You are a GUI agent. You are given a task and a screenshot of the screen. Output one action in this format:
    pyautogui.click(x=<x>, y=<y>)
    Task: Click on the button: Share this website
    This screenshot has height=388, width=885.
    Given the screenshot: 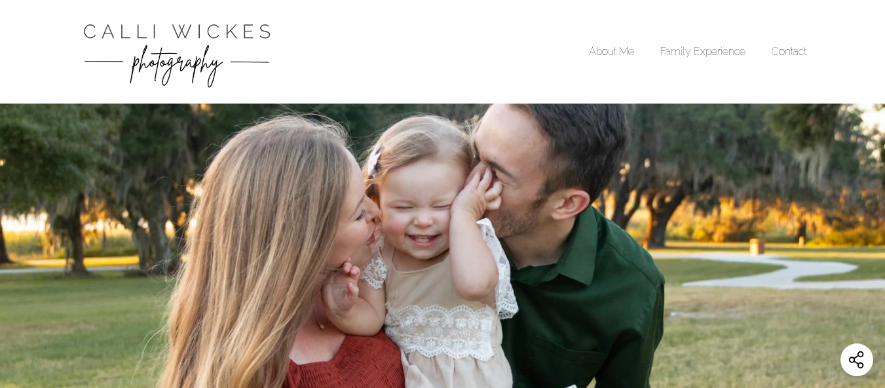 What is the action you would take?
    pyautogui.click(x=857, y=360)
    